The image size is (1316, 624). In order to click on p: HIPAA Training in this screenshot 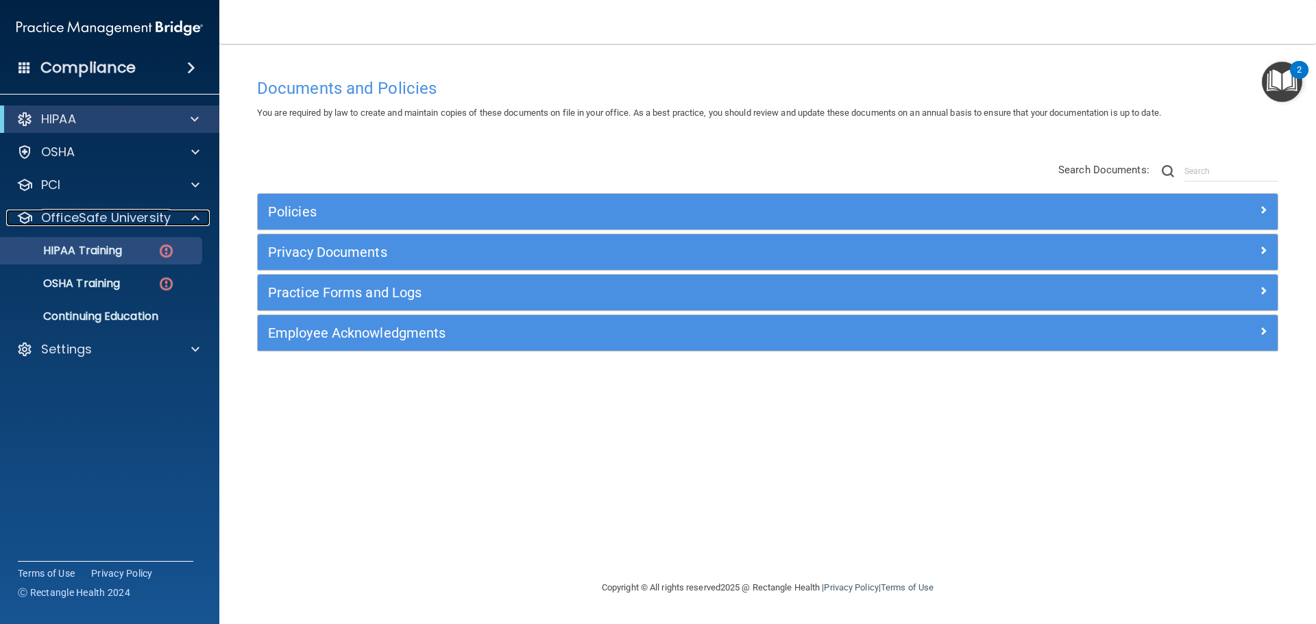, I will do `click(65, 251)`.